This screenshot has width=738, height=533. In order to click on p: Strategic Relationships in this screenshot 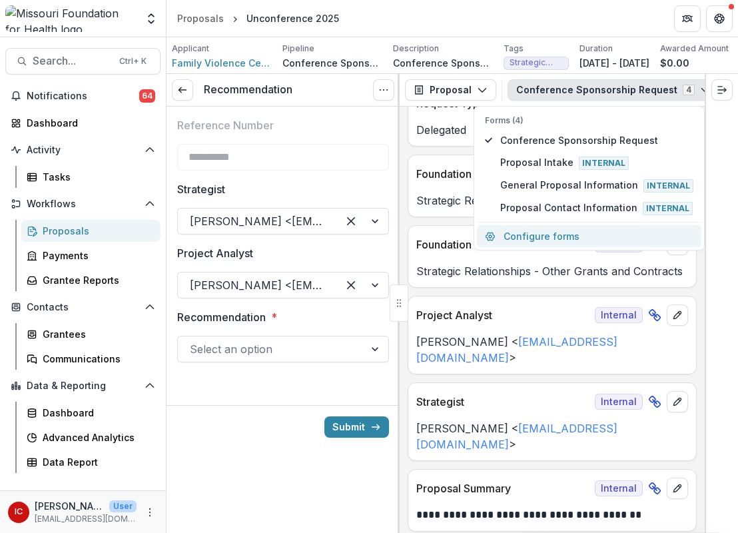, I will do `click(552, 201)`.